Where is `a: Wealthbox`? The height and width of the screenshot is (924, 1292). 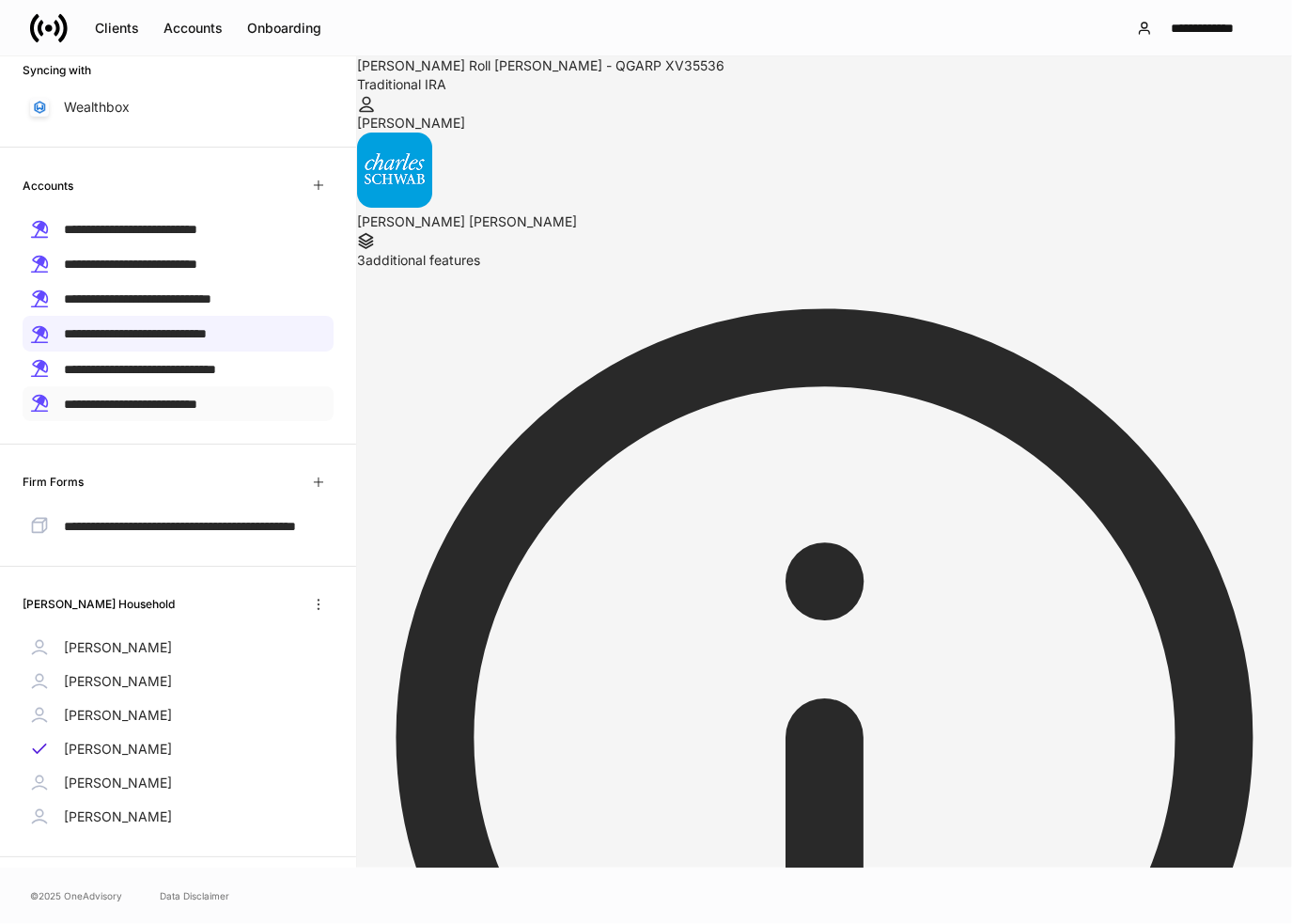 a: Wealthbox is located at coordinates (177, 107).